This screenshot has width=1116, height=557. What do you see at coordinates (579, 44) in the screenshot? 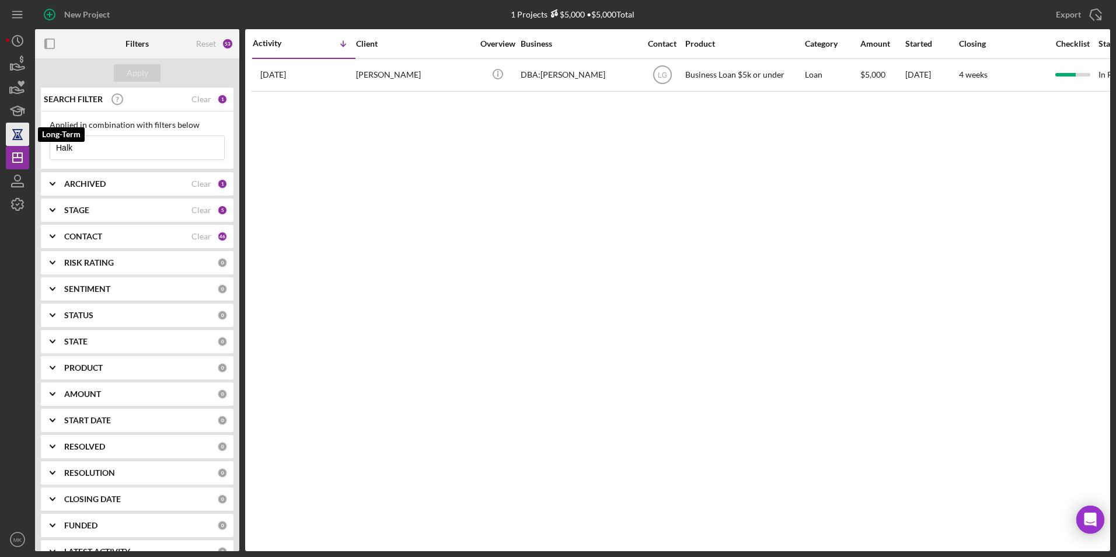
I see `div: Business` at bounding box center [579, 44].